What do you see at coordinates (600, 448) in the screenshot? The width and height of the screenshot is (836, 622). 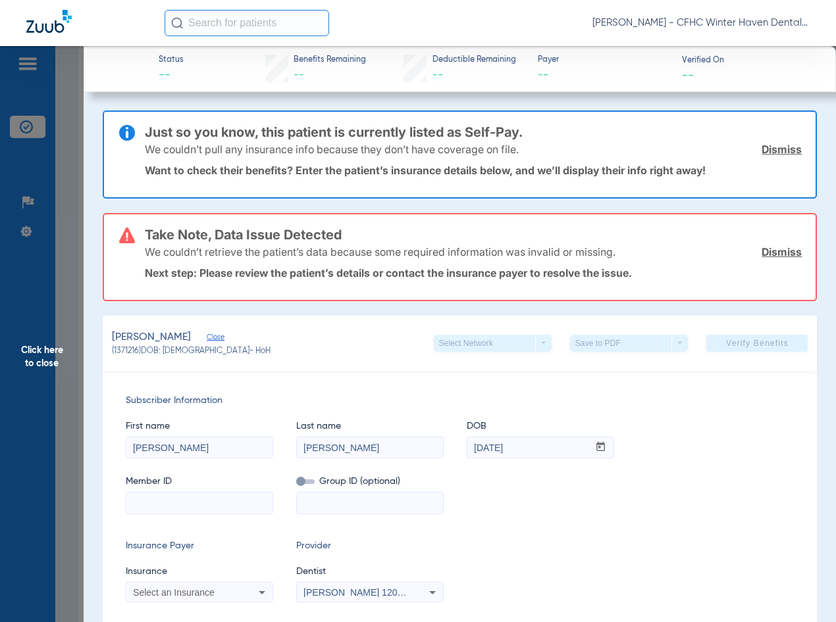 I see `button: Open calendar` at bounding box center [600, 448].